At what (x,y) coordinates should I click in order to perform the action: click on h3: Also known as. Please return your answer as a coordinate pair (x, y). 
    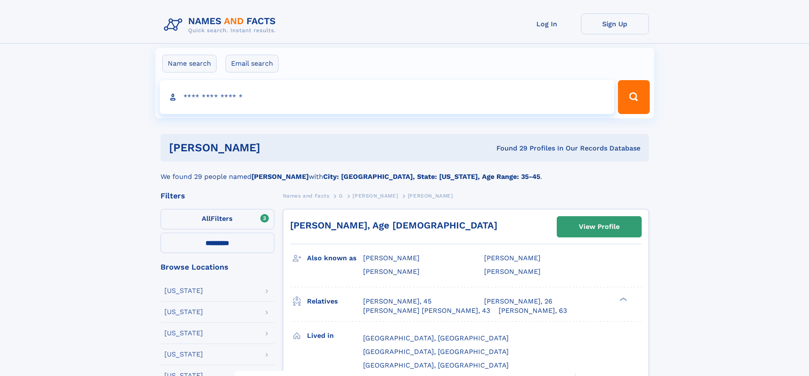
    Looking at the image, I should click on (335, 258).